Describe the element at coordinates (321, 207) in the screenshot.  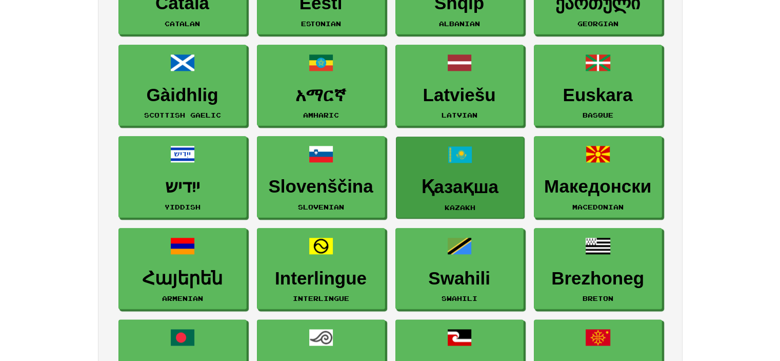
I see `small: Slovenian` at that location.